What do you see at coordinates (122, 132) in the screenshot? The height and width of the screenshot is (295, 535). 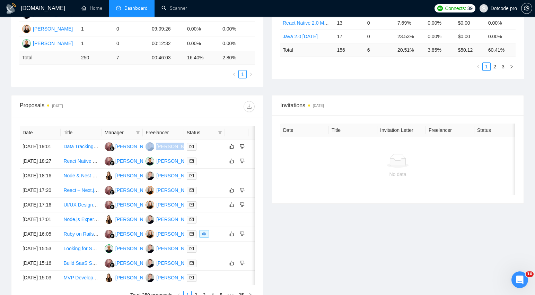 I see `th: Manager` at bounding box center [122, 132].